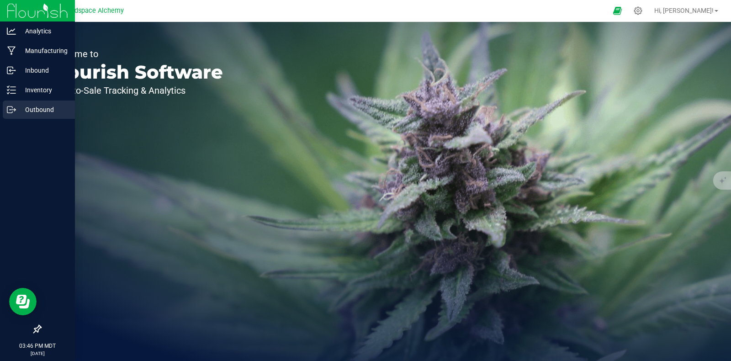 Image resolution: width=731 pixels, height=361 pixels. Describe the element at coordinates (43, 31) in the screenshot. I see `p: Analytics` at that location.